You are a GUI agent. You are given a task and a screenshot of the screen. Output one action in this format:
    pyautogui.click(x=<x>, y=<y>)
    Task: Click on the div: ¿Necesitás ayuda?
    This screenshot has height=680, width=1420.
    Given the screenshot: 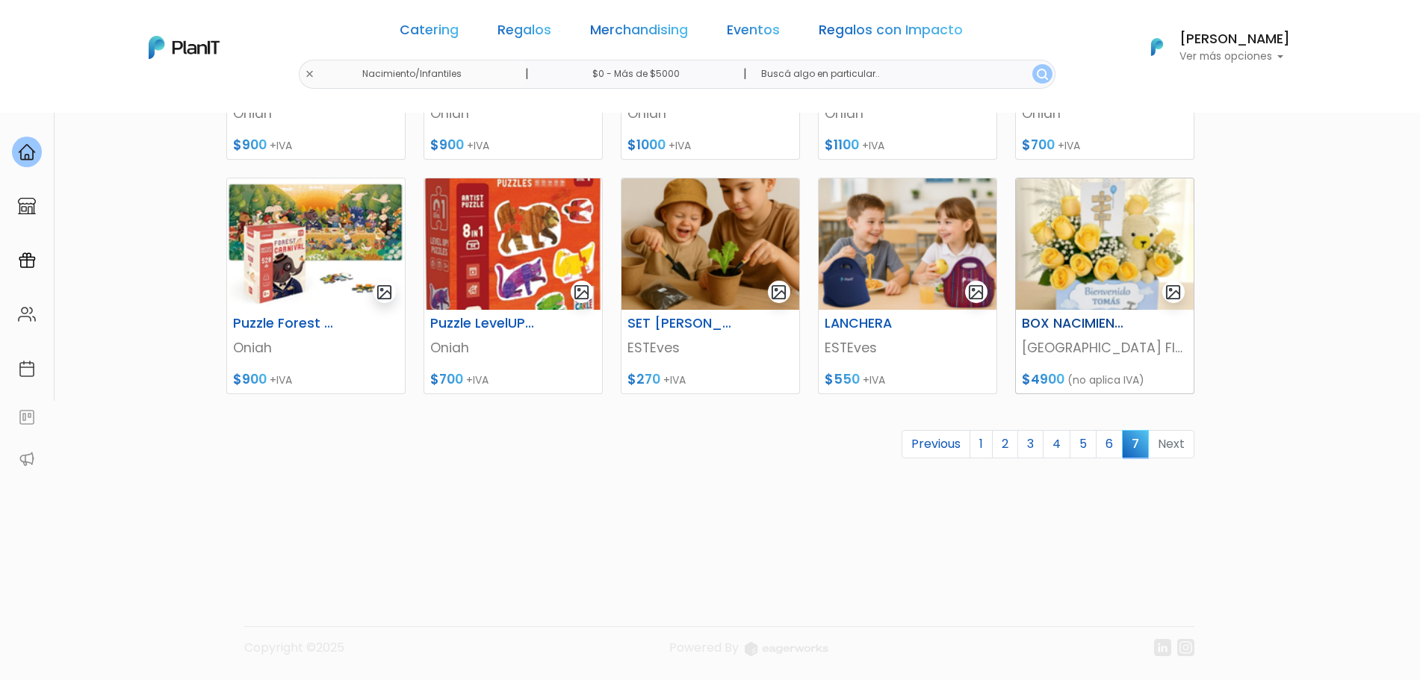 What is the action you would take?
    pyautogui.click(x=146, y=28)
    